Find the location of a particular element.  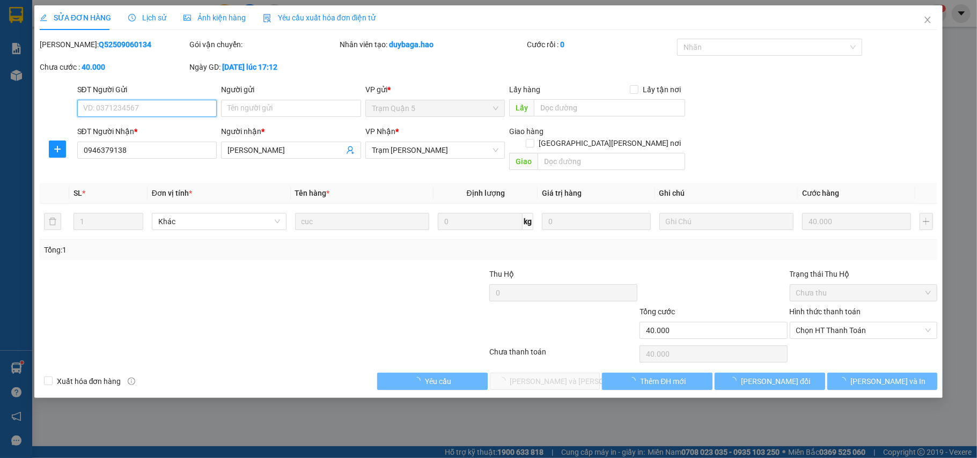

button: Yêu cầu is located at coordinates (433, 382).